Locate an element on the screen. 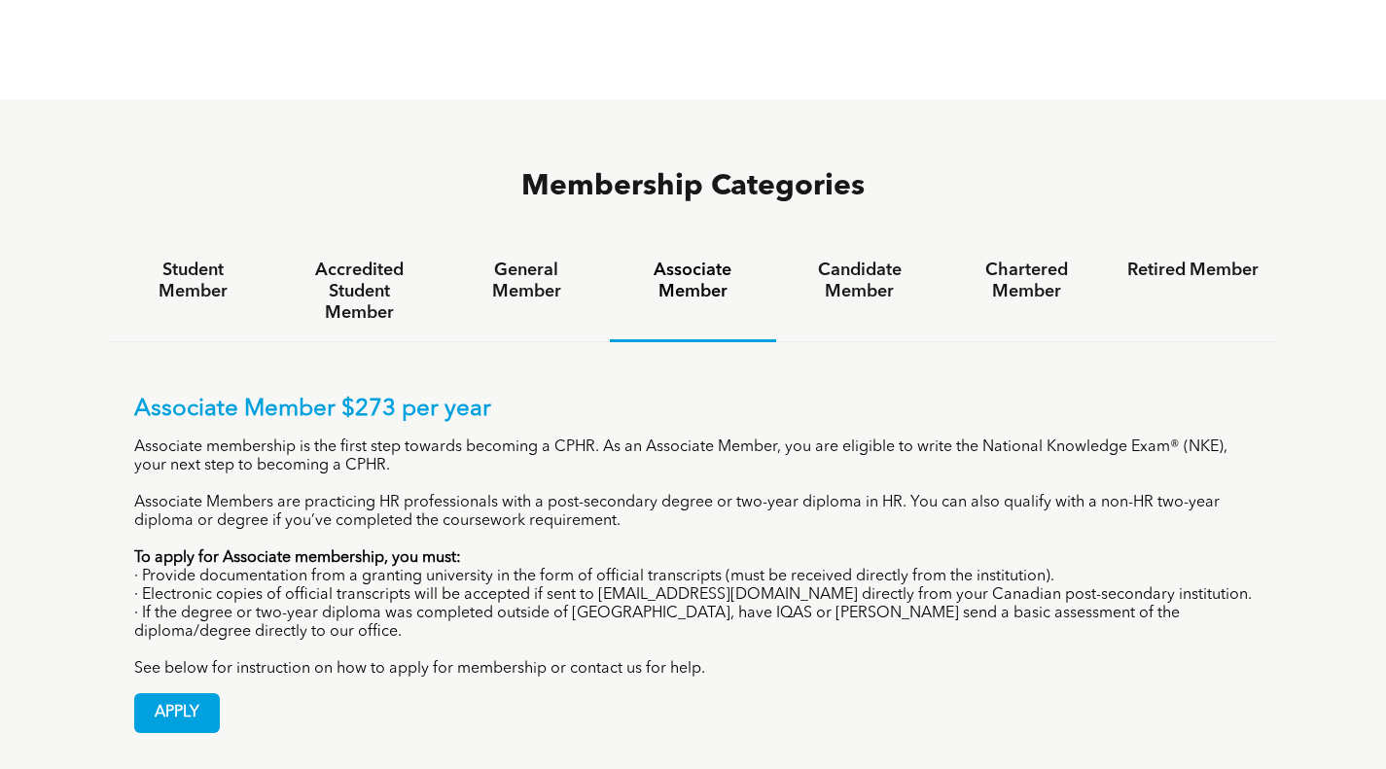 The height and width of the screenshot is (769, 1386). p: Associate Member $273 per year is located at coordinates (693, 409).